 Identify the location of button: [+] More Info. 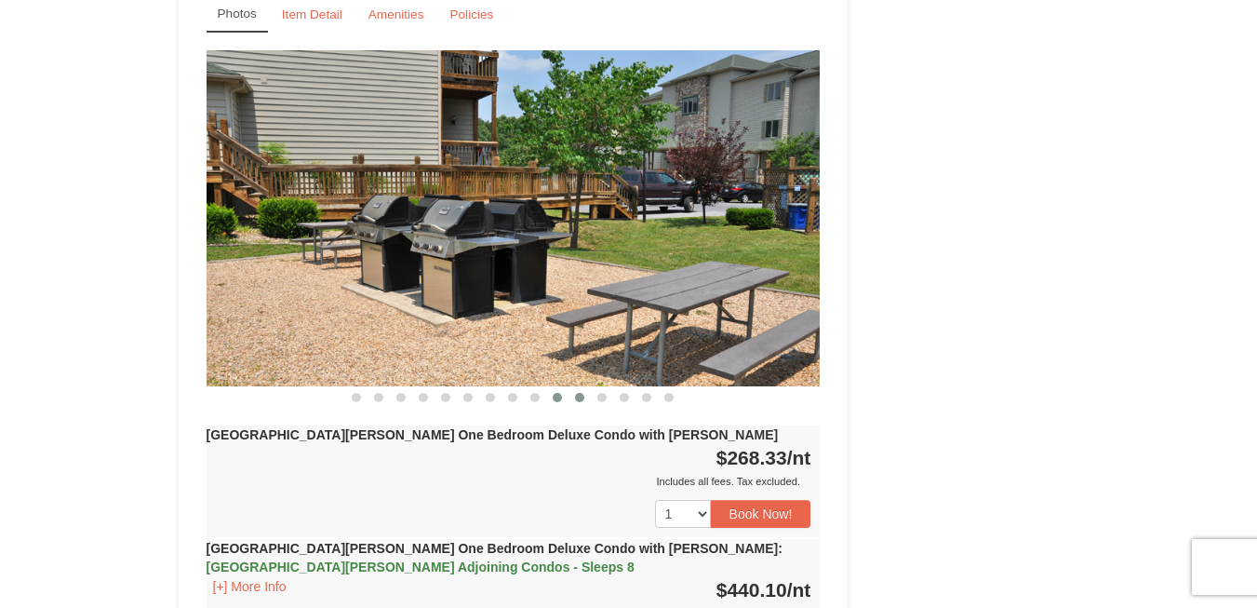
(249, 586).